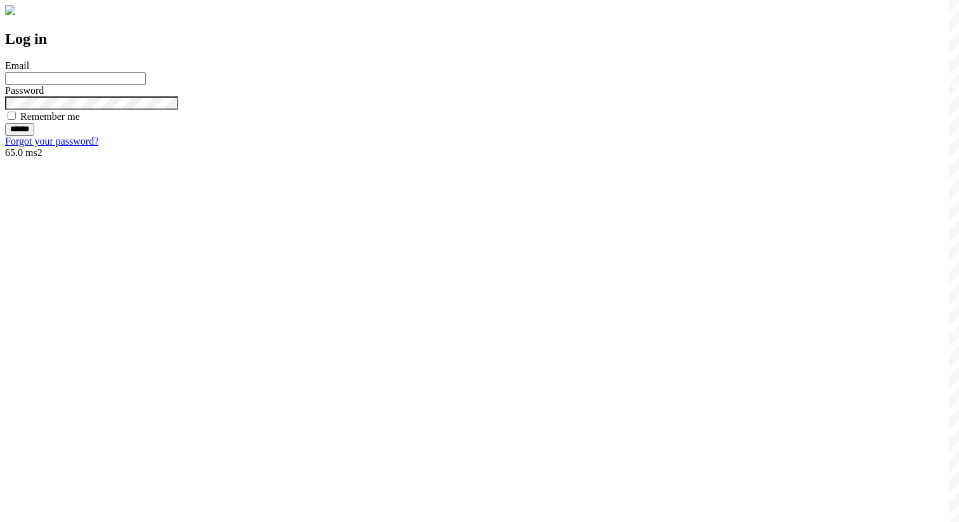 The image size is (959, 522). What do you see at coordinates (17, 65) in the screenshot?
I see `label: Email` at bounding box center [17, 65].